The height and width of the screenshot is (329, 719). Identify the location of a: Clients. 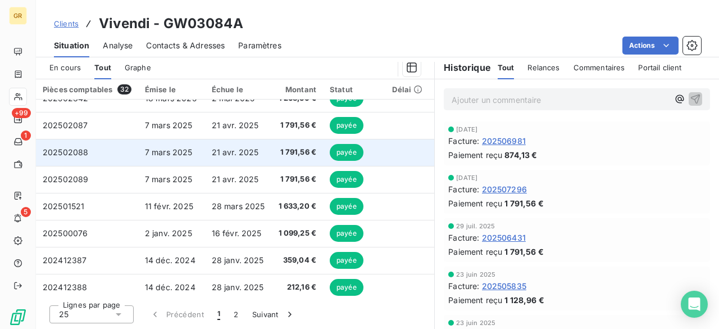
(66, 24).